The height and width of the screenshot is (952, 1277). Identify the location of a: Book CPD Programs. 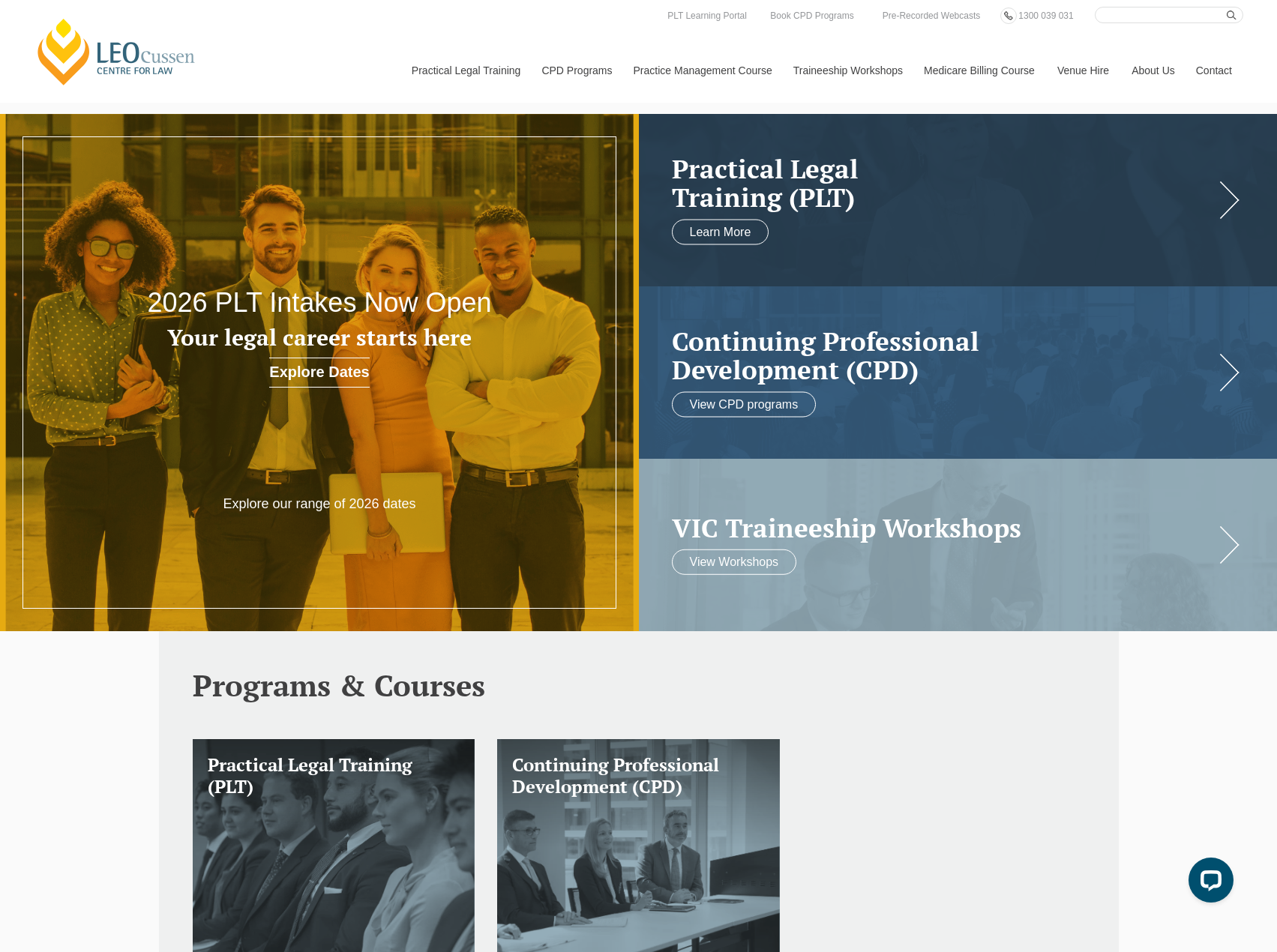
(811, 16).